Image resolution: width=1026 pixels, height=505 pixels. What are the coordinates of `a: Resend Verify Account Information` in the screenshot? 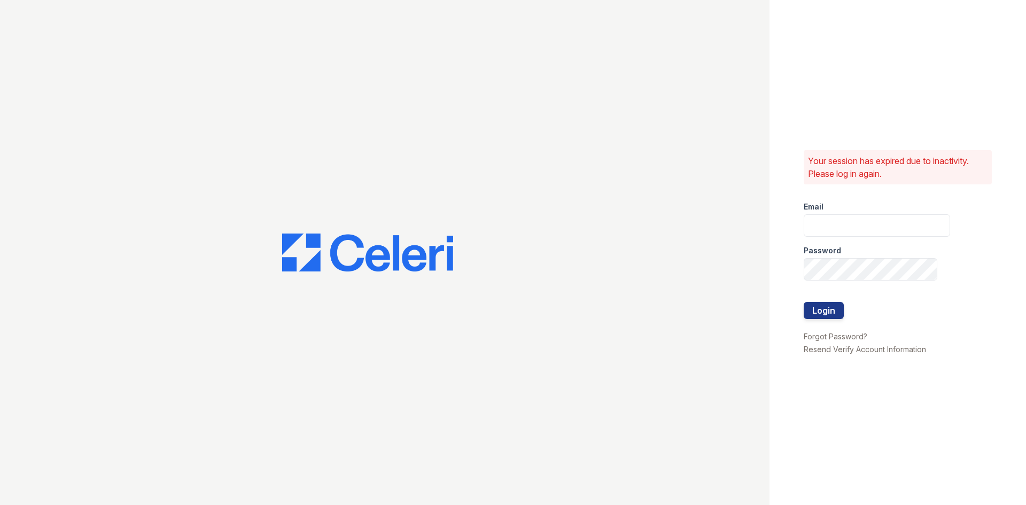 It's located at (865, 349).